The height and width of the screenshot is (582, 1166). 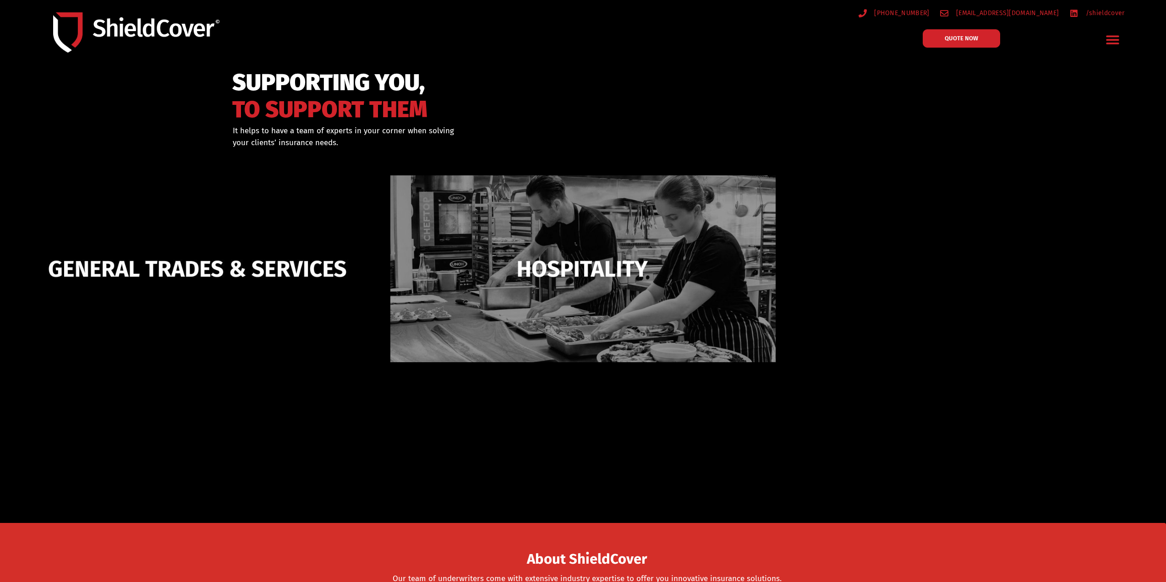 I want to click on div: It helps to have a team of experts in your corner when solving, so click(x=431, y=136).